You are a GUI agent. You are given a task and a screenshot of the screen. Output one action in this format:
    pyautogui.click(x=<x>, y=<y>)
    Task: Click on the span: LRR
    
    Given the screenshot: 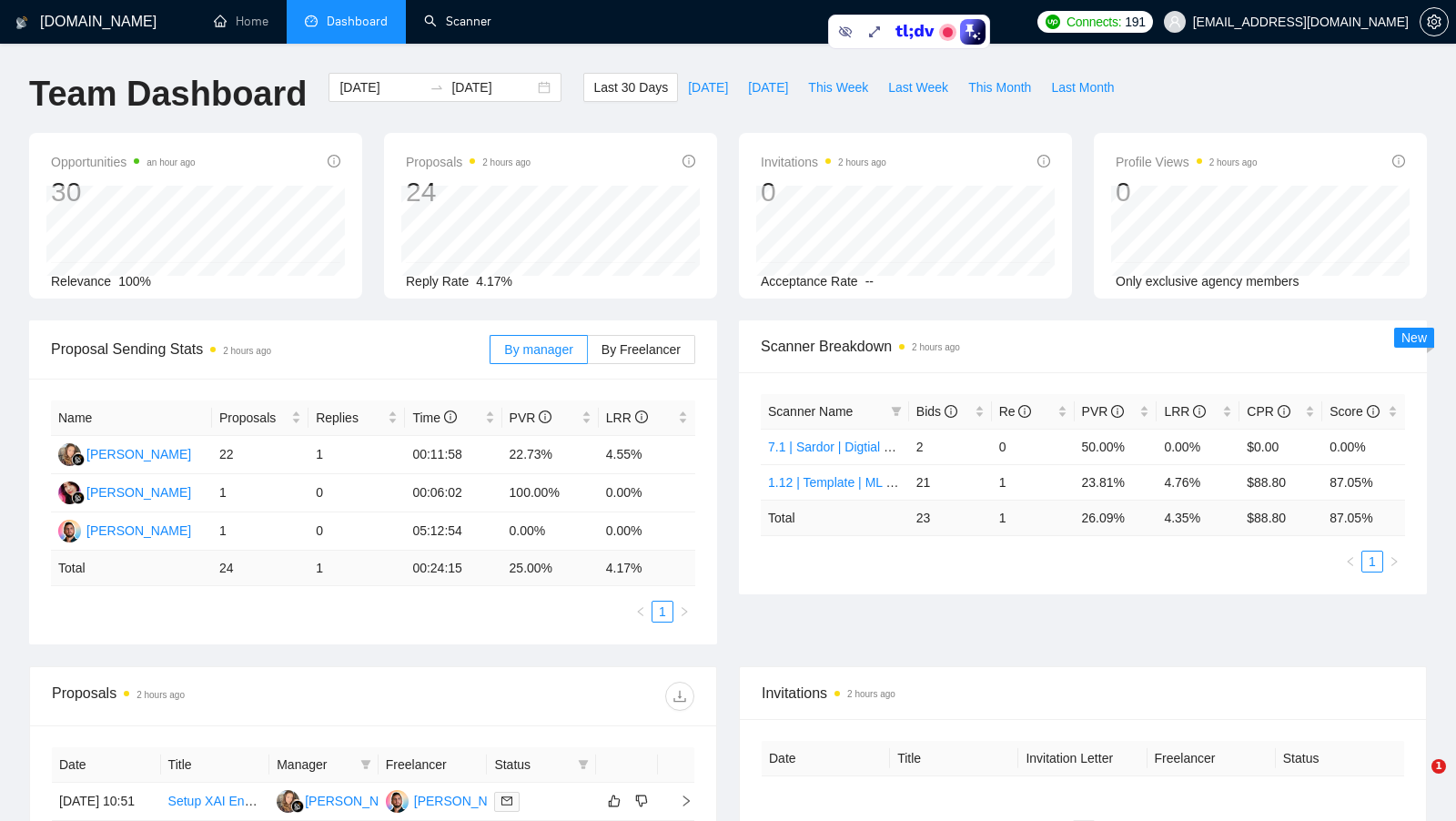 What is the action you would take?
    pyautogui.click(x=1184, y=411)
    